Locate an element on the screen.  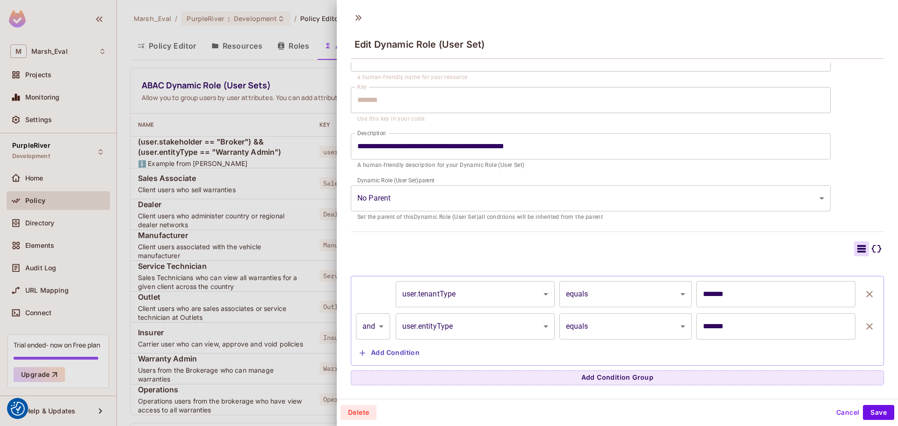
p: A human-friendly description for your Dynamic Role (User Set) is located at coordinates (591, 166).